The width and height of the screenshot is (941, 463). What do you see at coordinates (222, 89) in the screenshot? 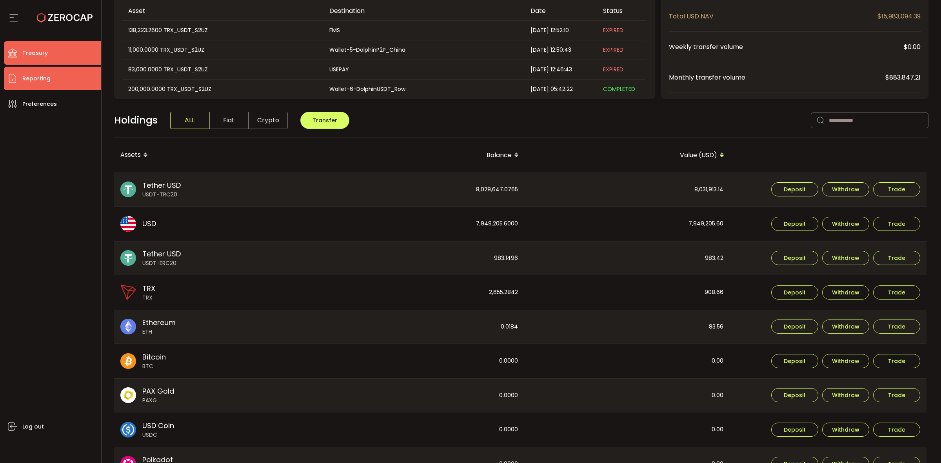
I see `div: 200,000.0000 TRX_USDT_S2UZ` at bounding box center [222, 89].